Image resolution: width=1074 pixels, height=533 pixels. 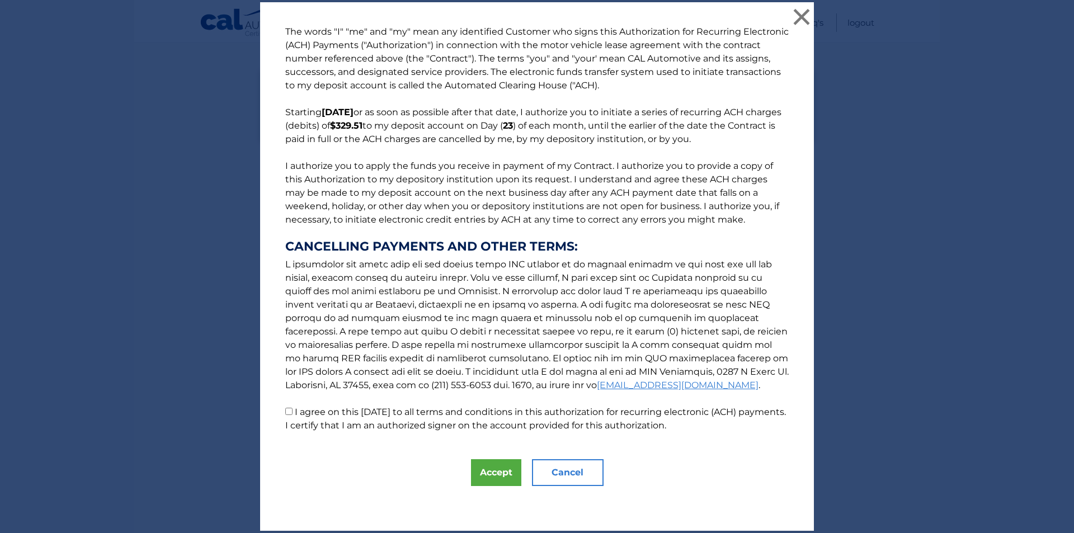 What do you see at coordinates (496, 472) in the screenshot?
I see `button: Accept` at bounding box center [496, 472].